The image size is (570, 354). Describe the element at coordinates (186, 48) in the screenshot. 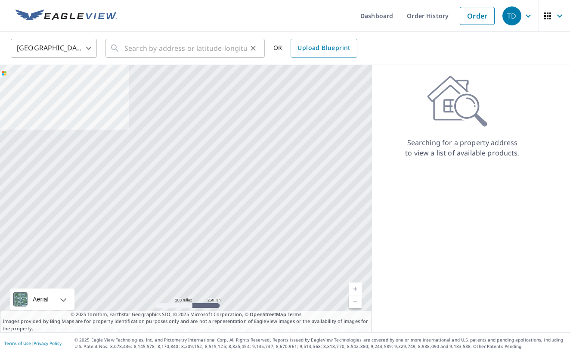

I see `input: Search by address or latitude-longitude` at that location.